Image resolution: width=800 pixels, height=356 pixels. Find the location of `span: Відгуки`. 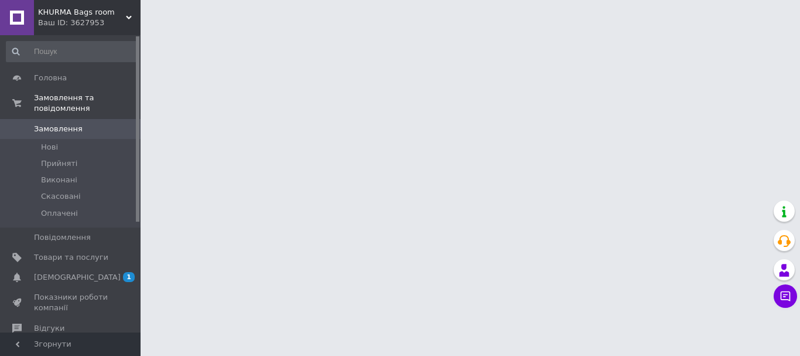

span: Відгуки is located at coordinates (49, 328).